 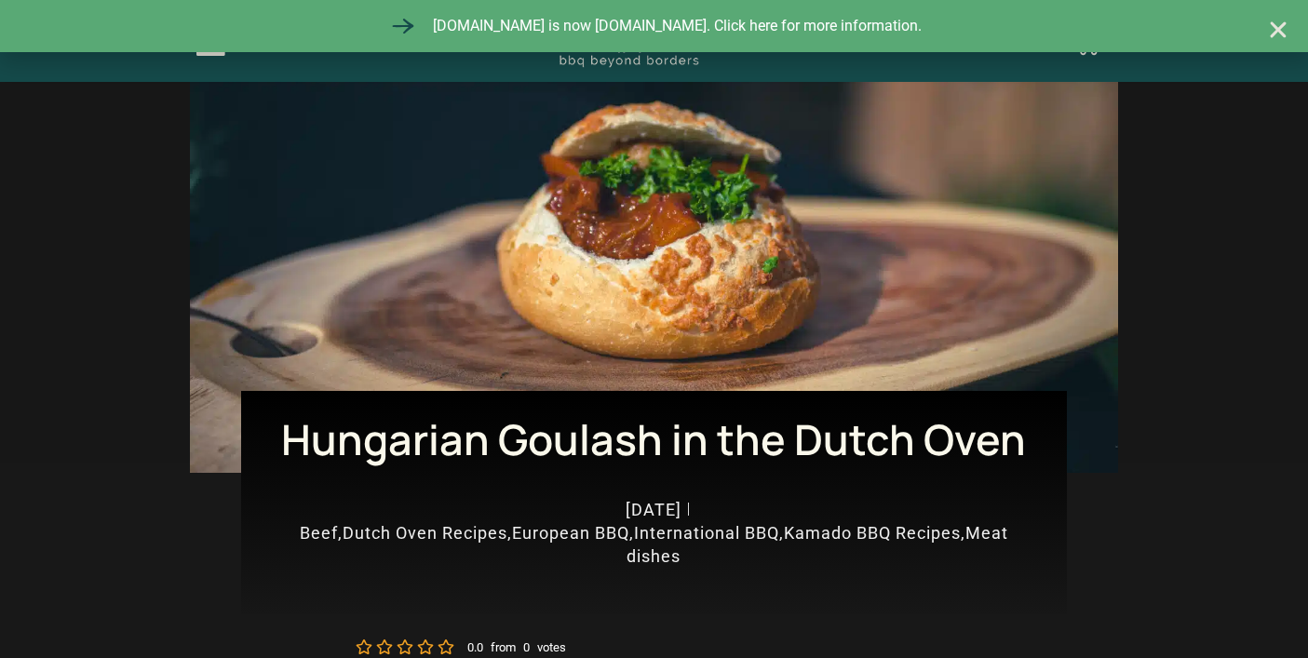 What do you see at coordinates (475, 647) in the screenshot?
I see `small: 0.0` at bounding box center [475, 647].